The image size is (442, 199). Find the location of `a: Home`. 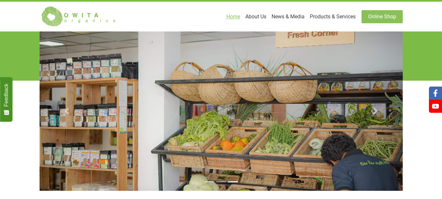

a: Home is located at coordinates (233, 17).